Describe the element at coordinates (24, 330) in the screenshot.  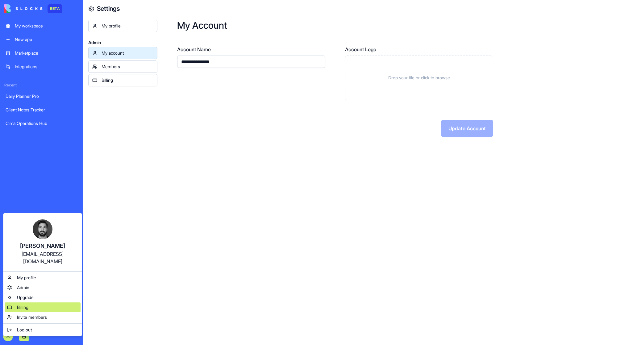
I see `span: Log out` at that location.